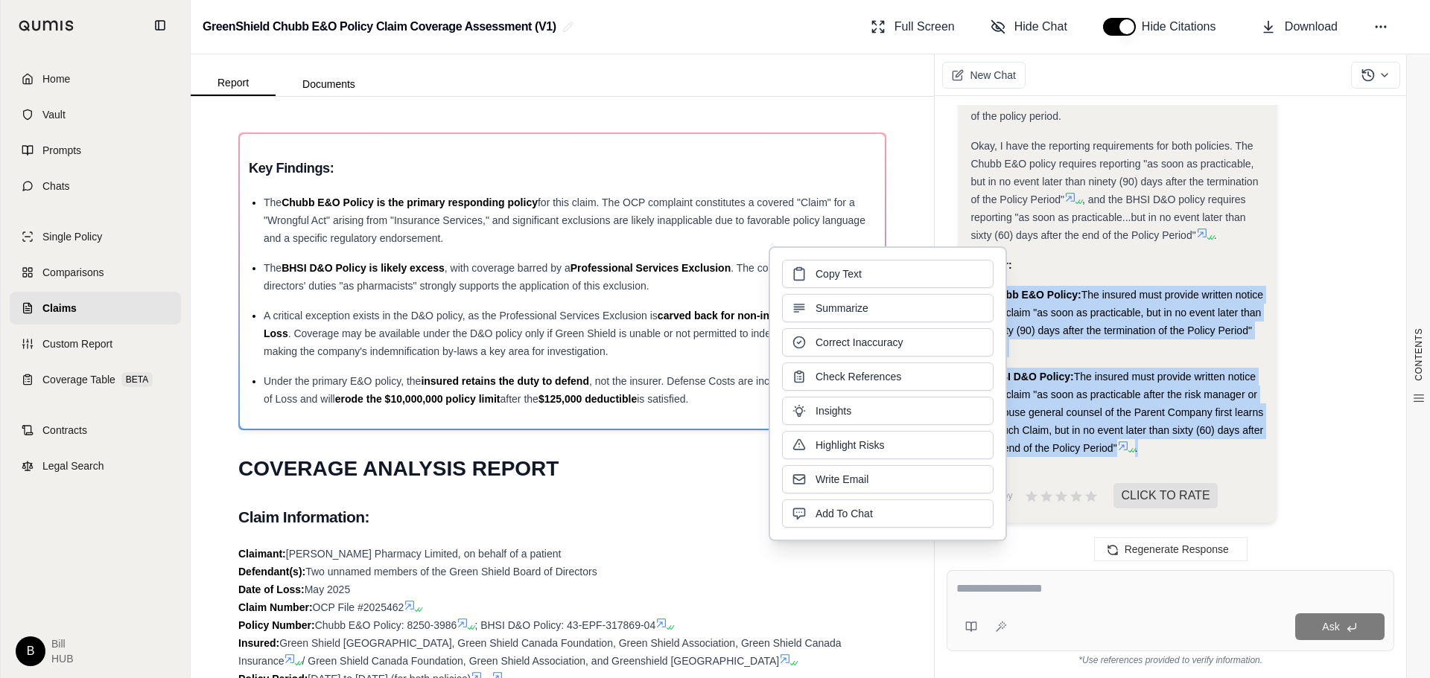  What do you see at coordinates (60, 308) in the screenshot?
I see `span: Claims` at bounding box center [60, 308].